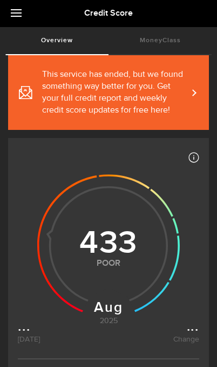 The image size is (217, 367). Describe the element at coordinates (25, 21) in the screenshot. I see `button: Open LiveChat chat widget` at that location.